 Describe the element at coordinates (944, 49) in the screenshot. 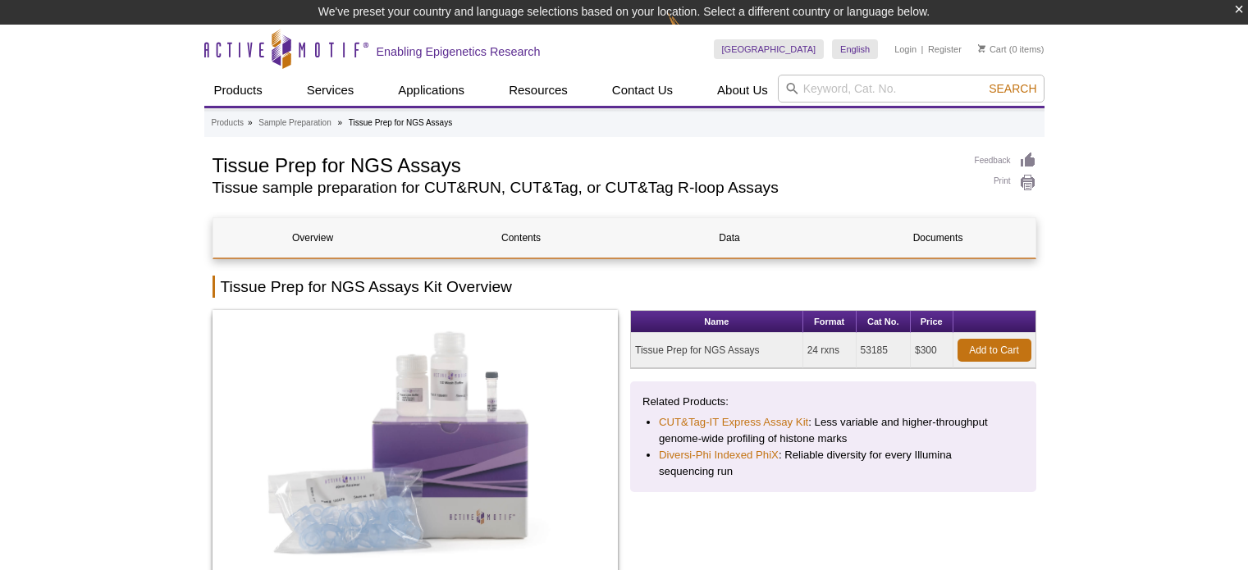

I see `a: Register` at that location.